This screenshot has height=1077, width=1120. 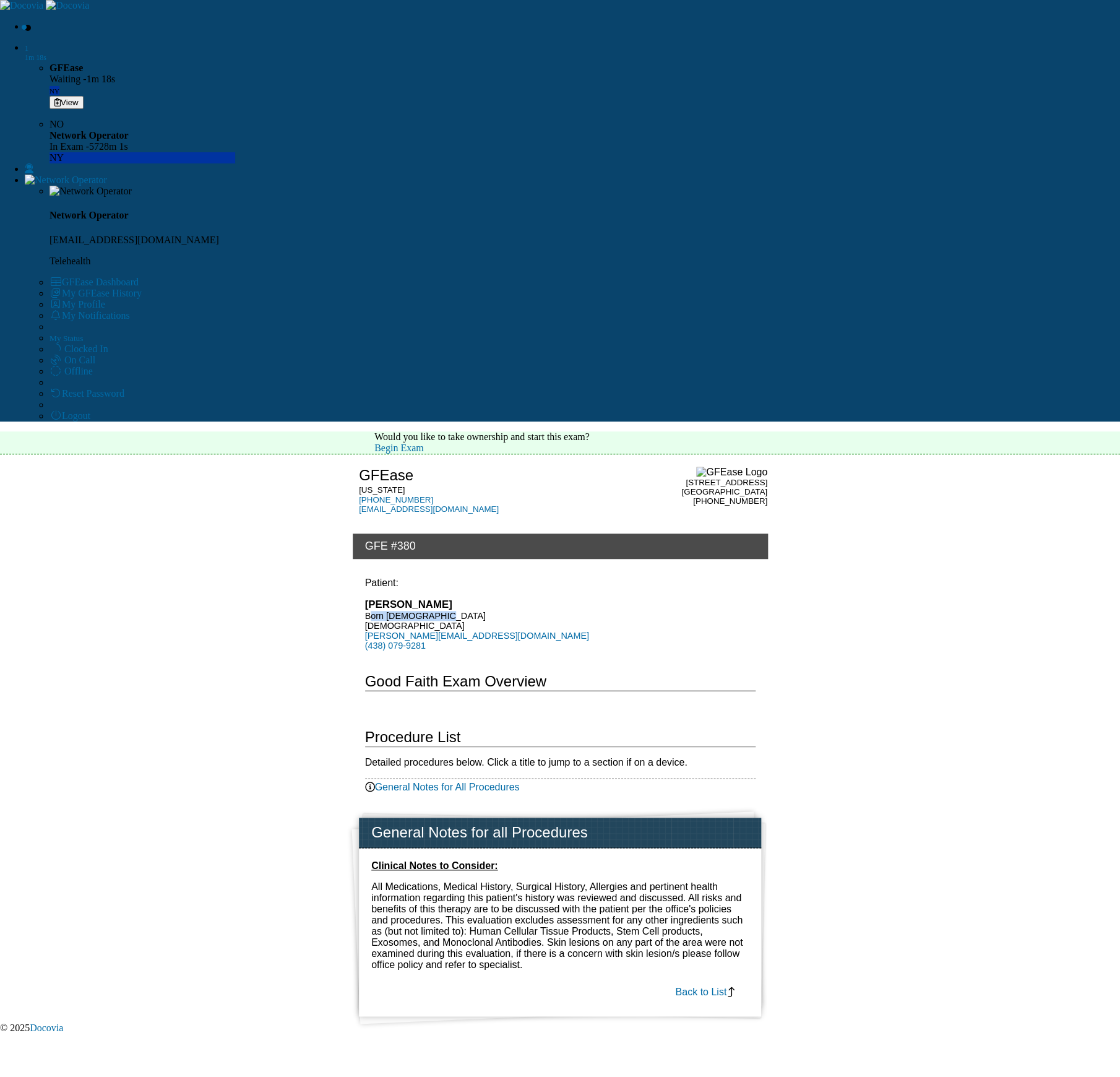 I want to click on a: Logout, so click(x=70, y=415).